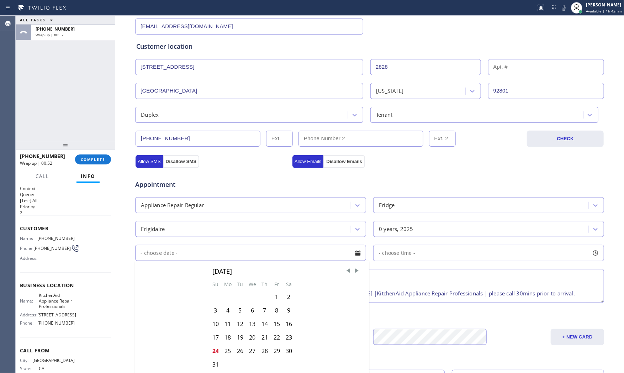 Image resolution: width=624 pixels, height=373 pixels. Describe the element at coordinates (149, 162) in the screenshot. I see `button: Allow SMS` at that location.